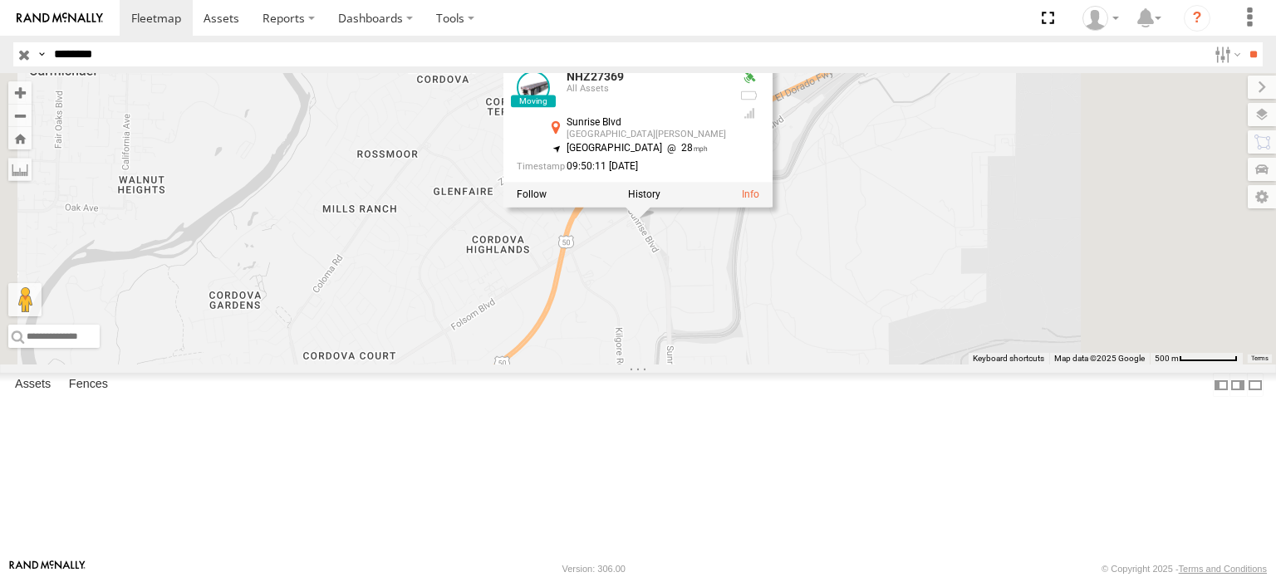  I want to click on label: Search Filter Options, so click(1225, 54).